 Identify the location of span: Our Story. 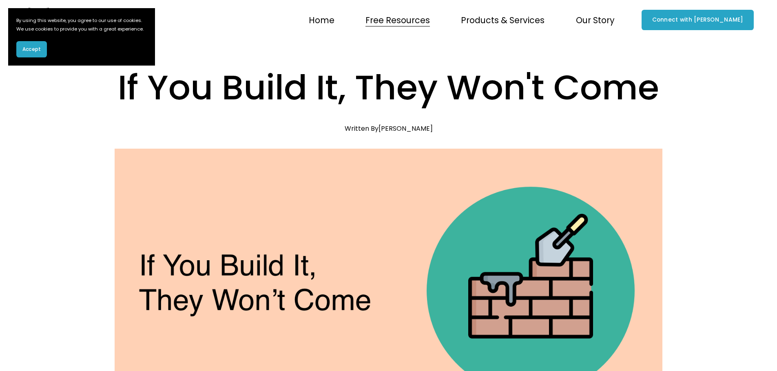
(595, 20).